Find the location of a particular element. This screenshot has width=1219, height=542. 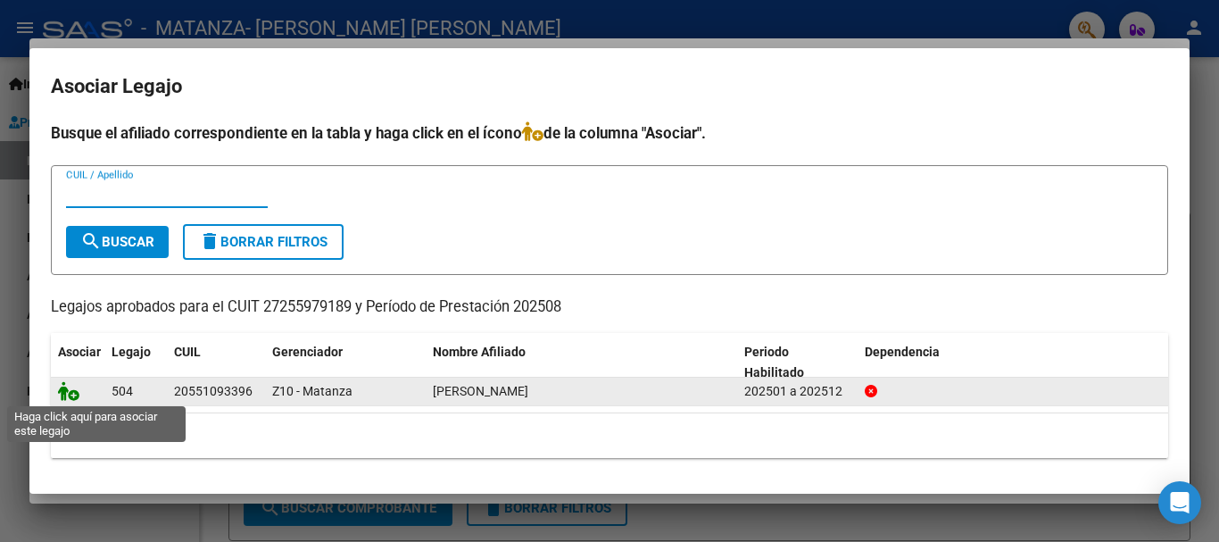

datatable-header-cell: Legajo is located at coordinates (136, 362).